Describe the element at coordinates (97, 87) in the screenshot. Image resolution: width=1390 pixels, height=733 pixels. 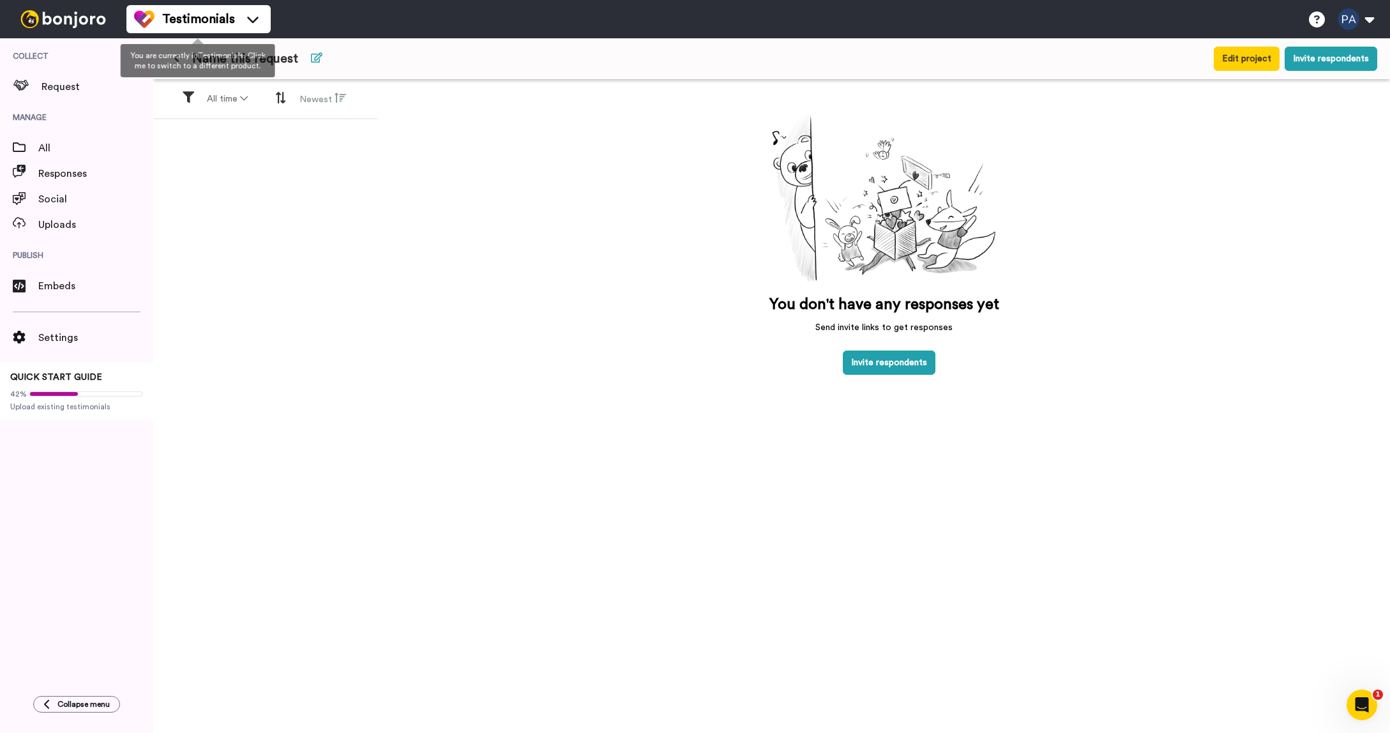
I see `span: Request` at that location.